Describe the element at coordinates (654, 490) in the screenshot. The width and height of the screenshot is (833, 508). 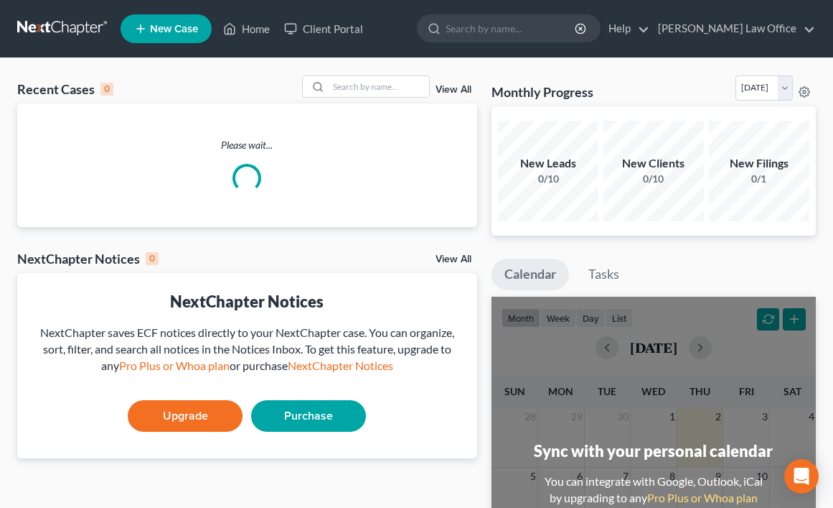
I see `div: You can integrate with Google, Outlook, iCal by upgrading to any` at that location.